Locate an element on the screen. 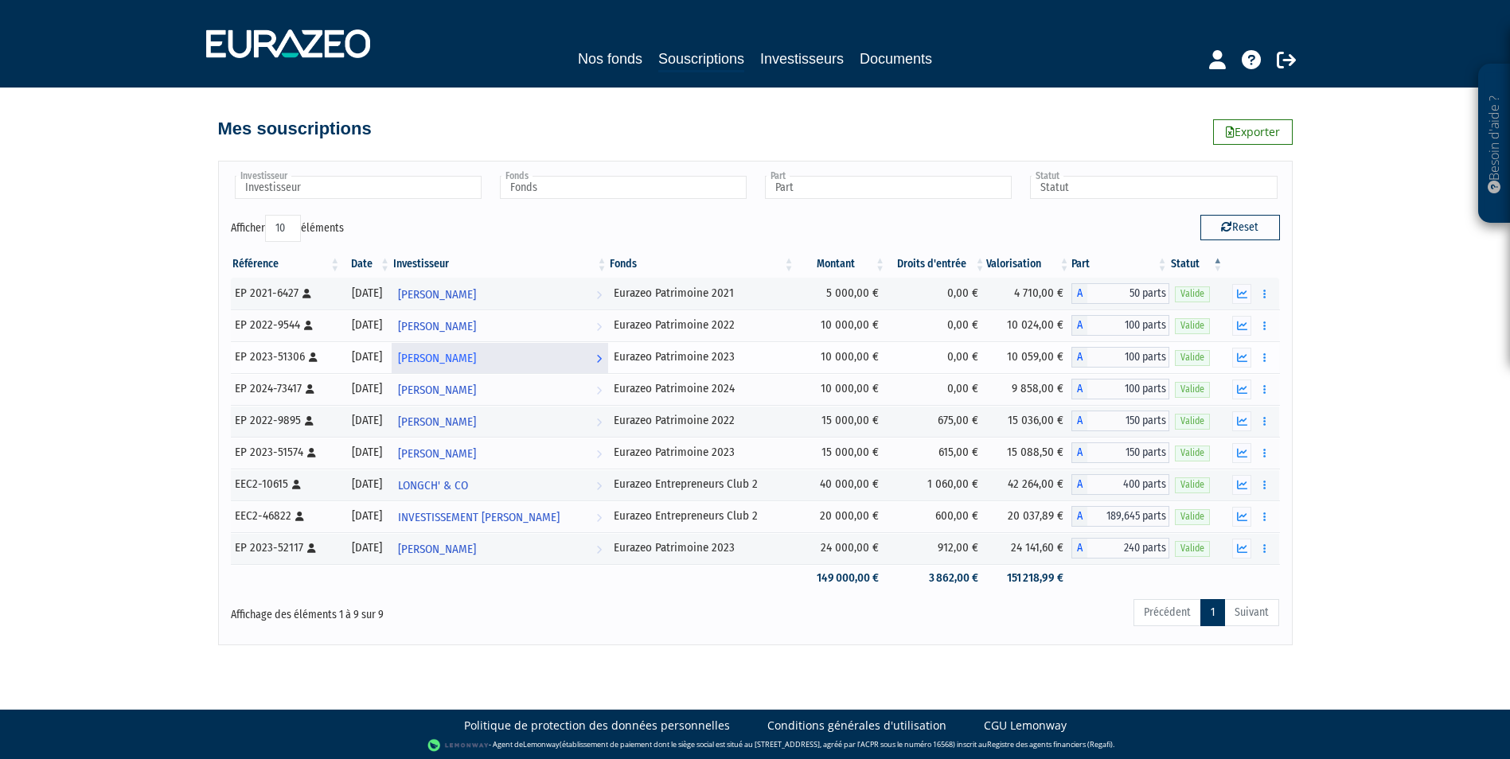 The width and height of the screenshot is (1510, 759). div: EP 2024-73417 is located at coordinates (286, 388).